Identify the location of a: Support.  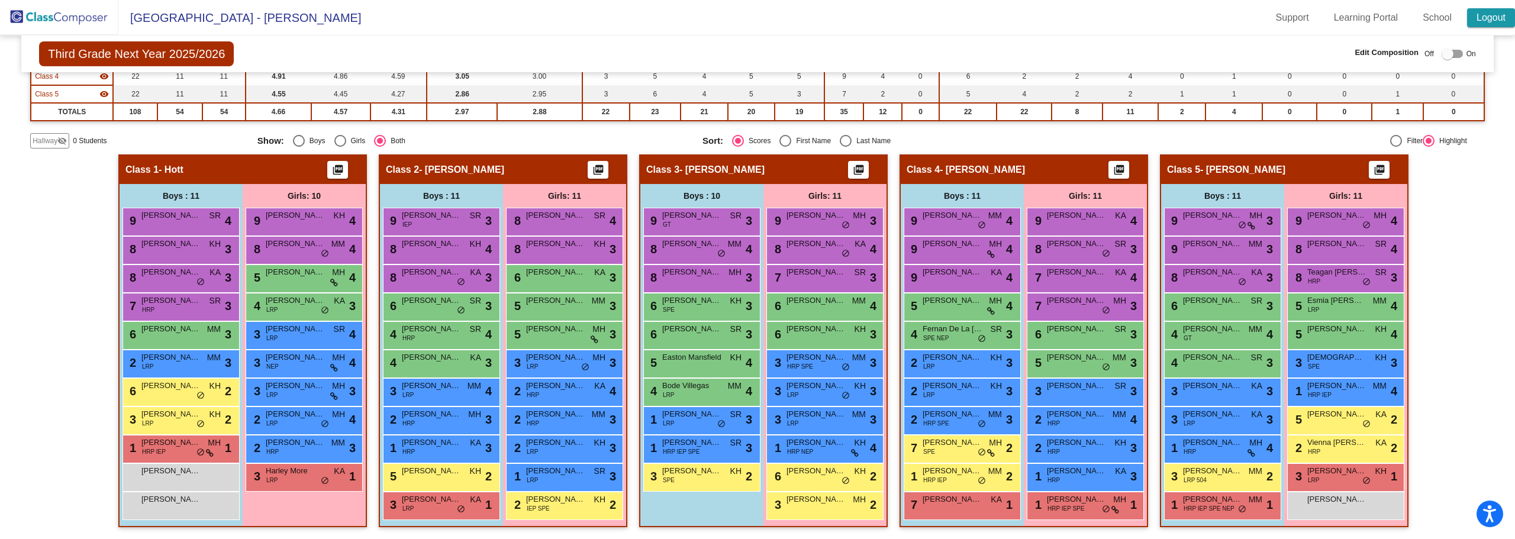
(1292, 18).